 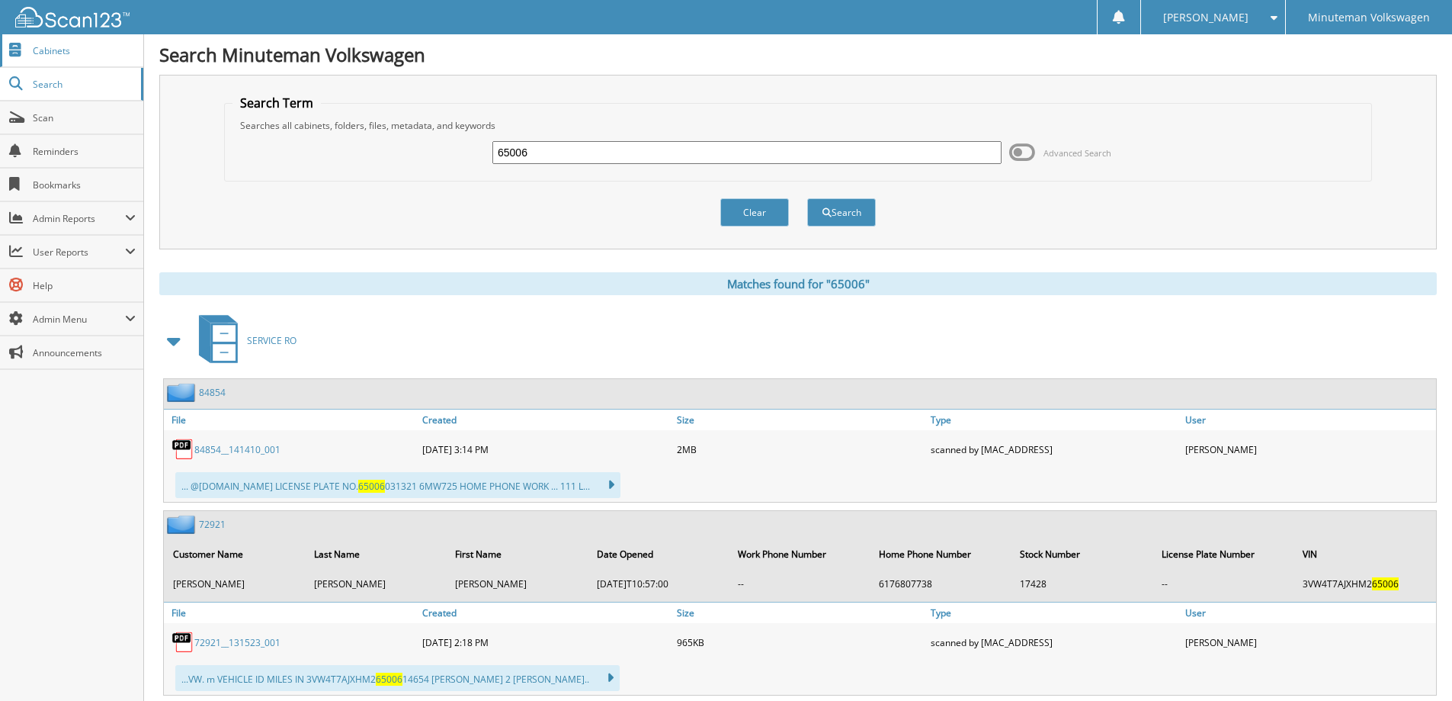 I want to click on a: 72921, so click(x=212, y=524).